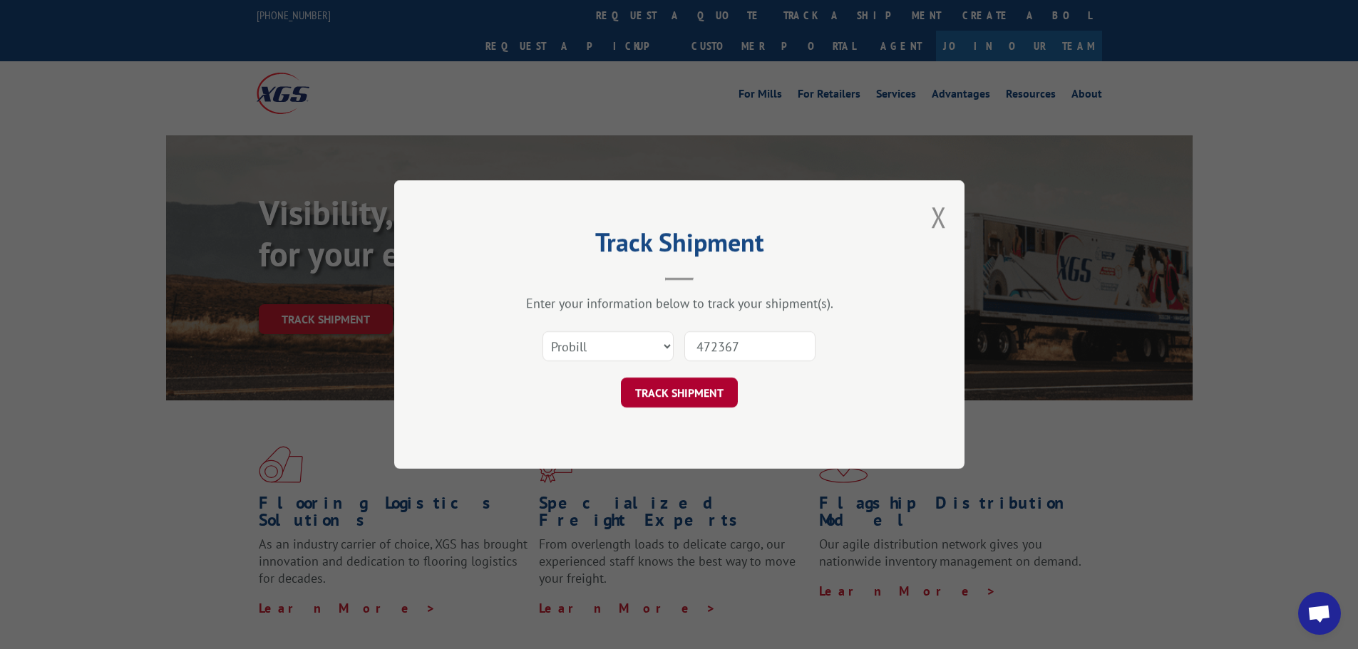 Image resolution: width=1358 pixels, height=649 pixels. What do you see at coordinates (750, 346) in the screenshot?
I see `input: Number(s)` at bounding box center [750, 346].